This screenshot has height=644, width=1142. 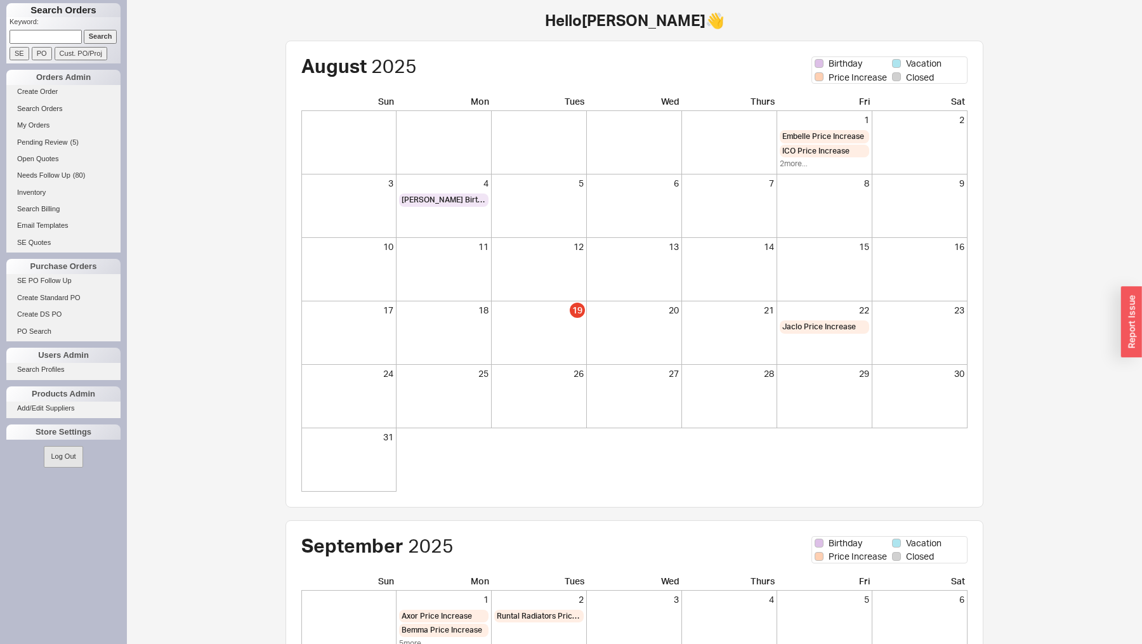 What do you see at coordinates (634, 374) in the screenshot?
I see `div: 27` at bounding box center [634, 374].